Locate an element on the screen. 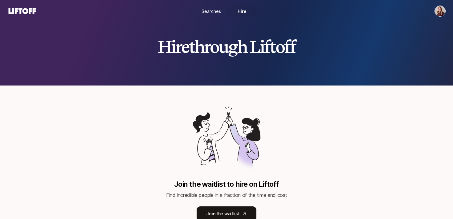  a: Searches is located at coordinates (211, 11).